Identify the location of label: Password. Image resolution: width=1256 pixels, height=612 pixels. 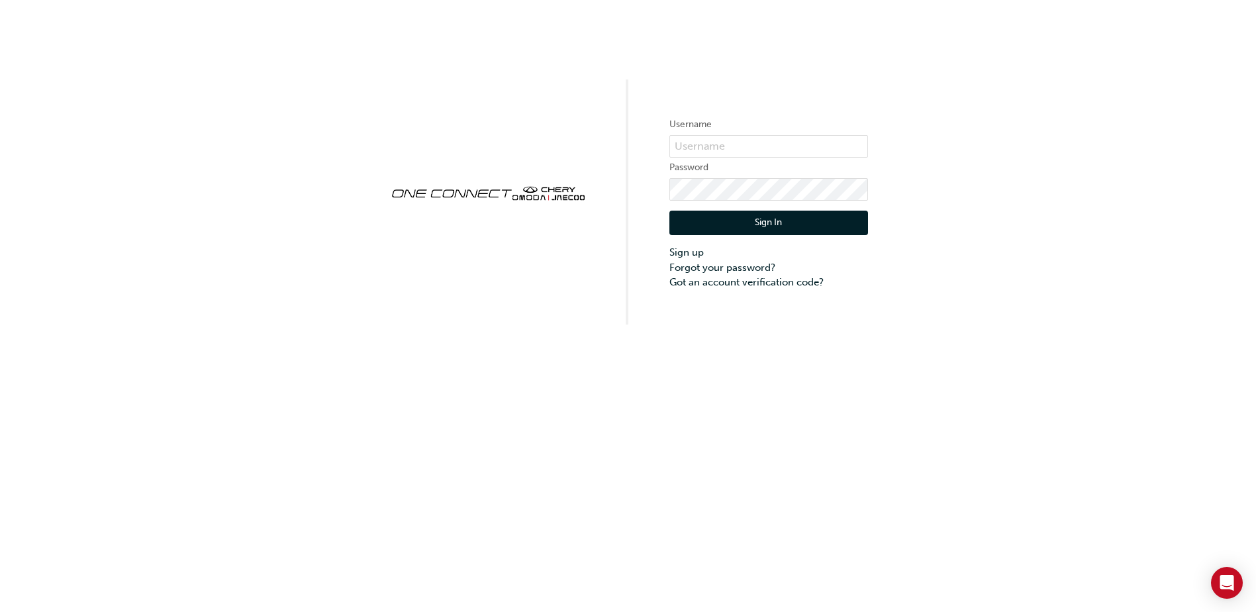
(769, 168).